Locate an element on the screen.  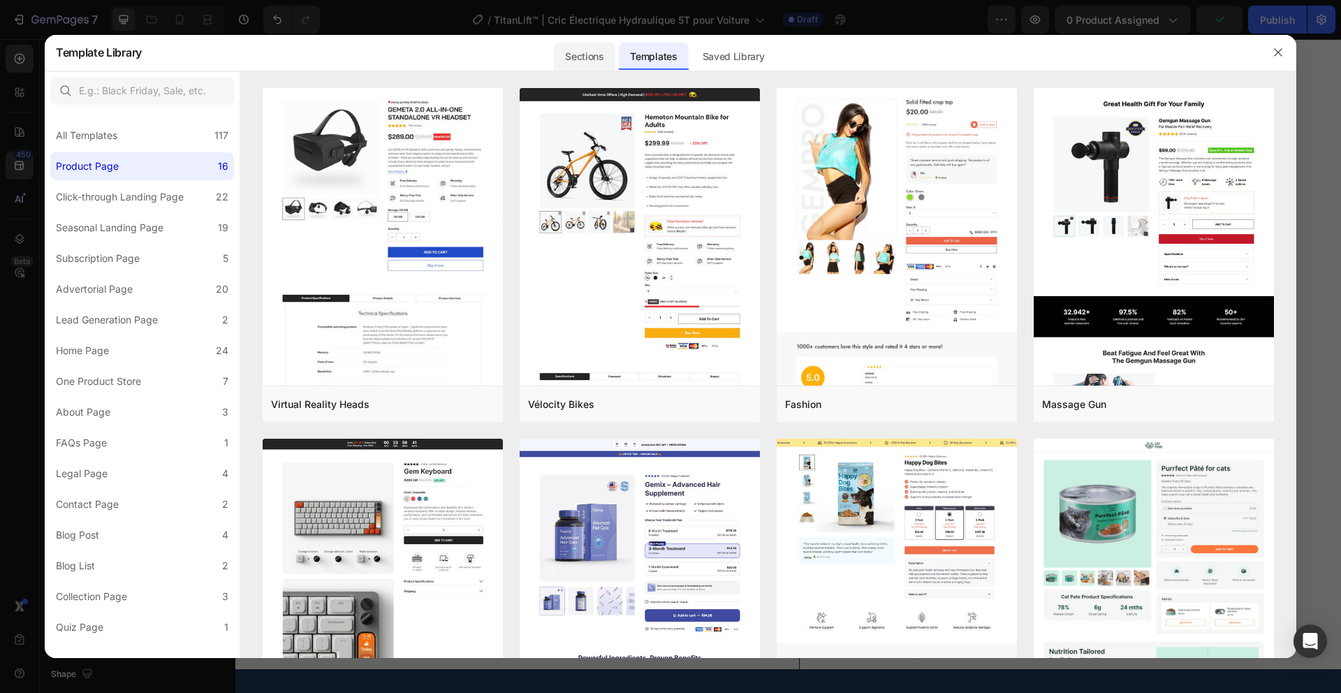
div: About Page is located at coordinates (83, 412).